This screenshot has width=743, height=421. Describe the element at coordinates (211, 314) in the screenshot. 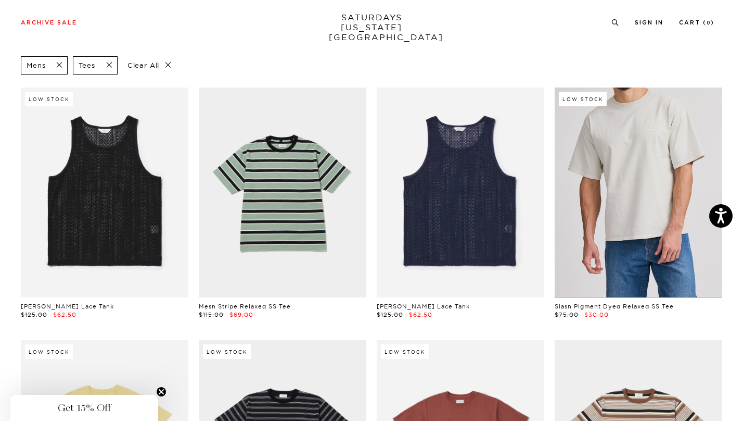

I see `span: $115.00` at that location.